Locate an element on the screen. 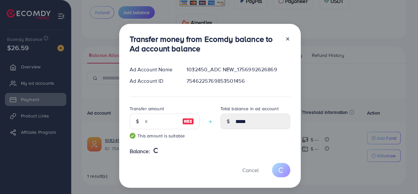 The width and height of the screenshot is (418, 194). img: guide is located at coordinates (133, 136).